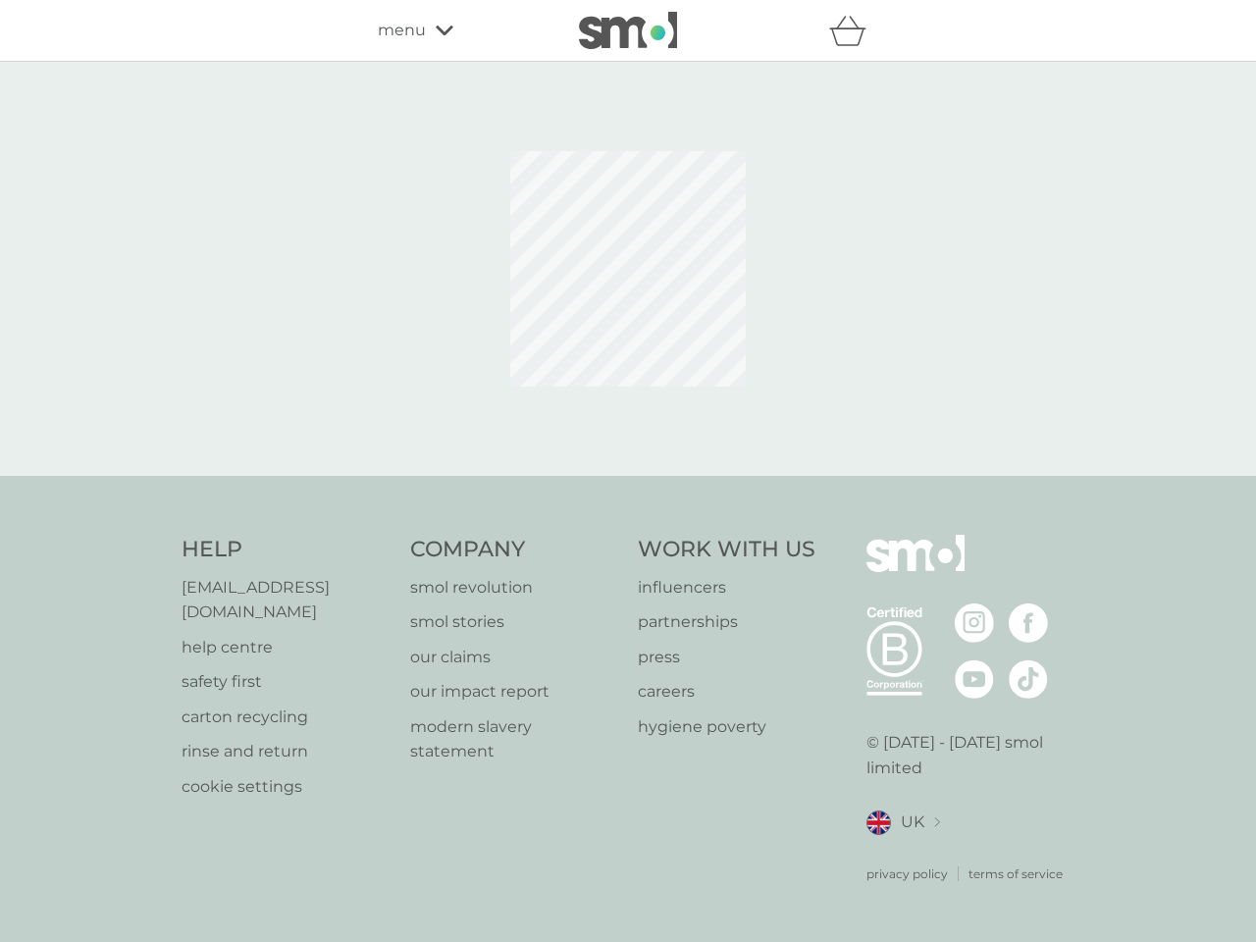  Describe the element at coordinates (286, 648) in the screenshot. I see `a: help centre` at that location.